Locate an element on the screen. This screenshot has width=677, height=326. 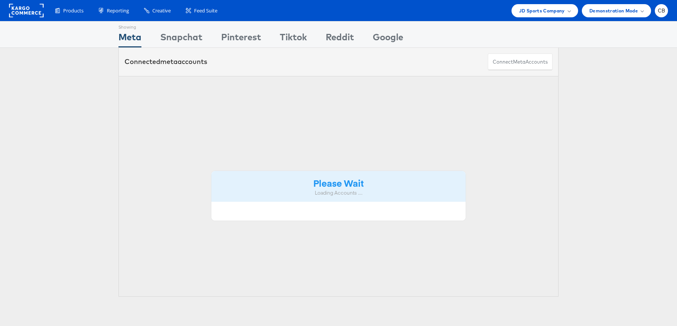
strong: Please Wait is located at coordinates (338, 182).